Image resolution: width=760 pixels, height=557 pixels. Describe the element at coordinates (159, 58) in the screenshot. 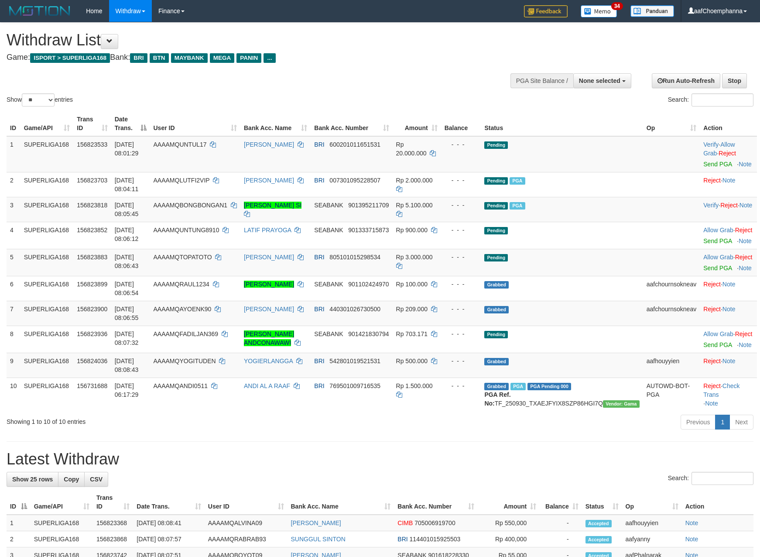

I see `span: BTN` at that location.